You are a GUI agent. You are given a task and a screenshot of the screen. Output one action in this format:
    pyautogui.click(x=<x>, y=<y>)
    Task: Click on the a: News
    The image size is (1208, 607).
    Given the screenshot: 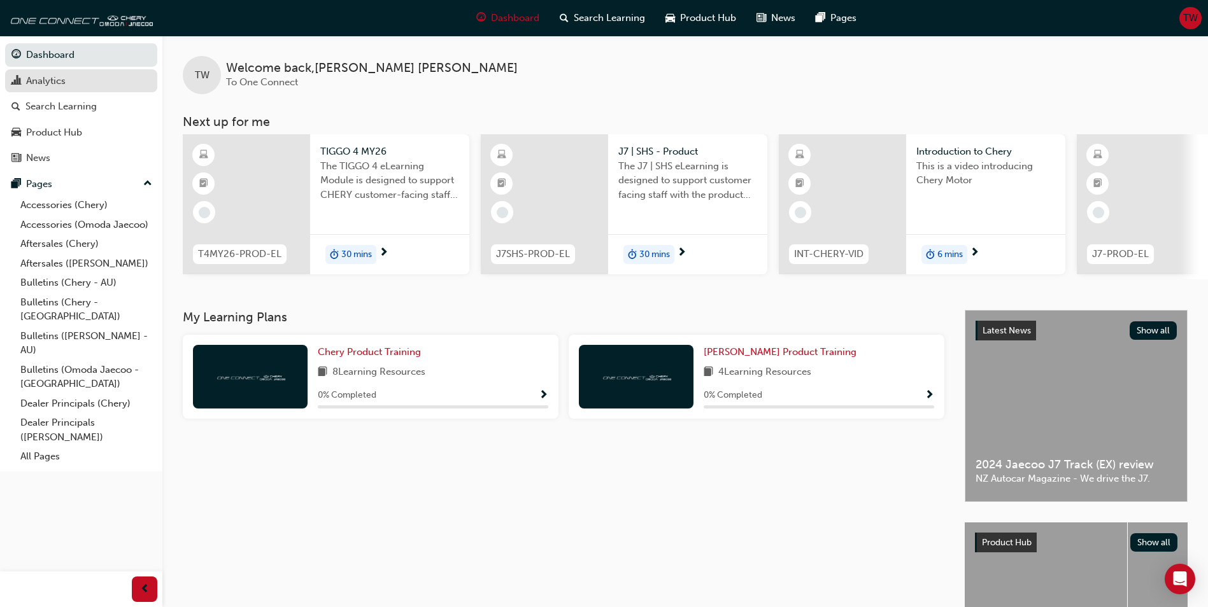 What is the action you would take?
    pyautogui.click(x=81, y=158)
    